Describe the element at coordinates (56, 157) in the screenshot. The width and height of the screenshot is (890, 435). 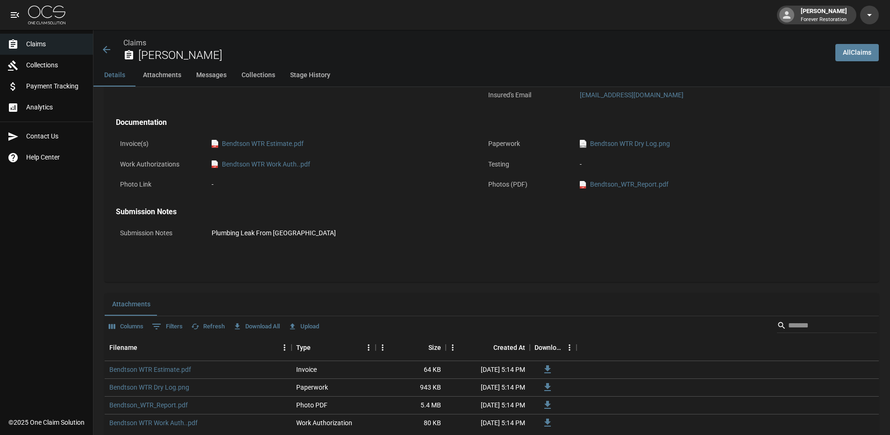
I see `span: Help Center` at that location.